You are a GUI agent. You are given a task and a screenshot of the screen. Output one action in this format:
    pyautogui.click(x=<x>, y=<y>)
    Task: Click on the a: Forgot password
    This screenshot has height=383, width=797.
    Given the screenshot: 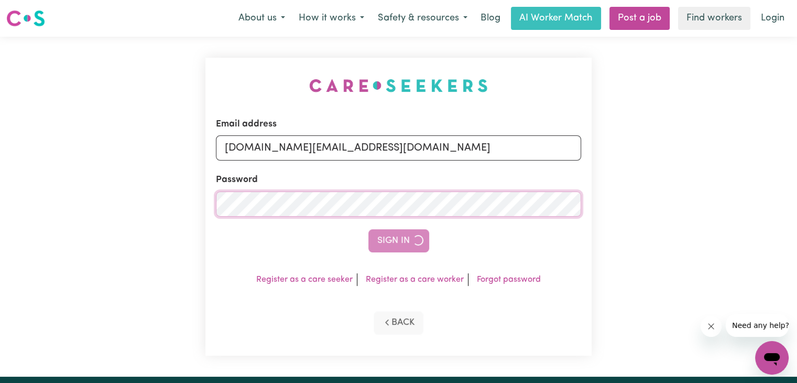 What is the action you would take?
    pyautogui.click(x=509, y=279)
    